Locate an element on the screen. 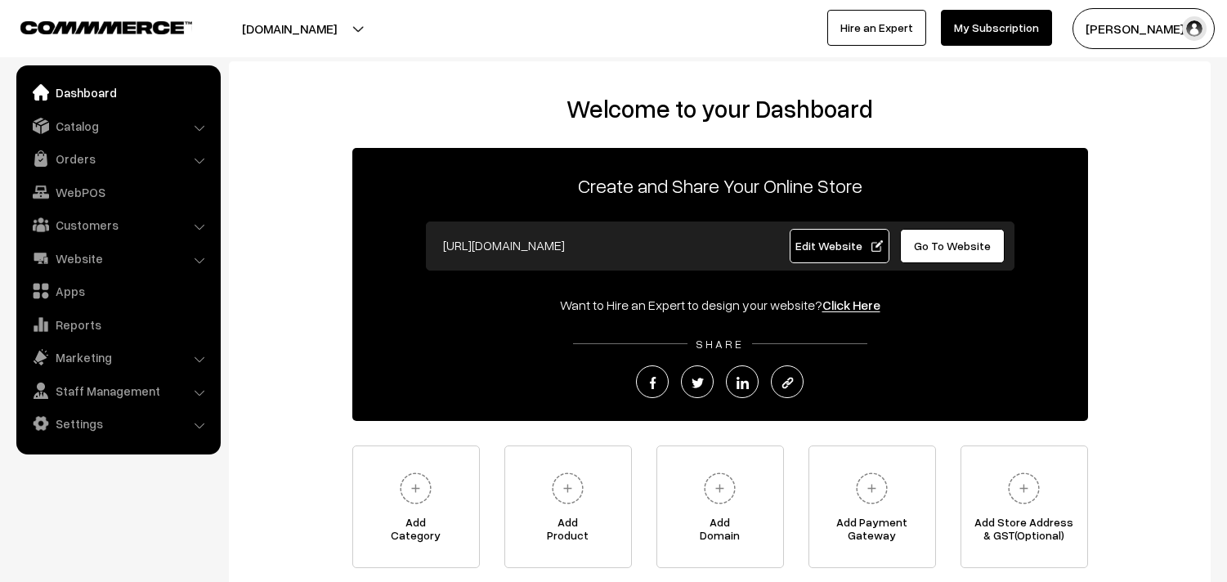 Image resolution: width=1227 pixels, height=582 pixels. a: AddProduct is located at coordinates (568, 507).